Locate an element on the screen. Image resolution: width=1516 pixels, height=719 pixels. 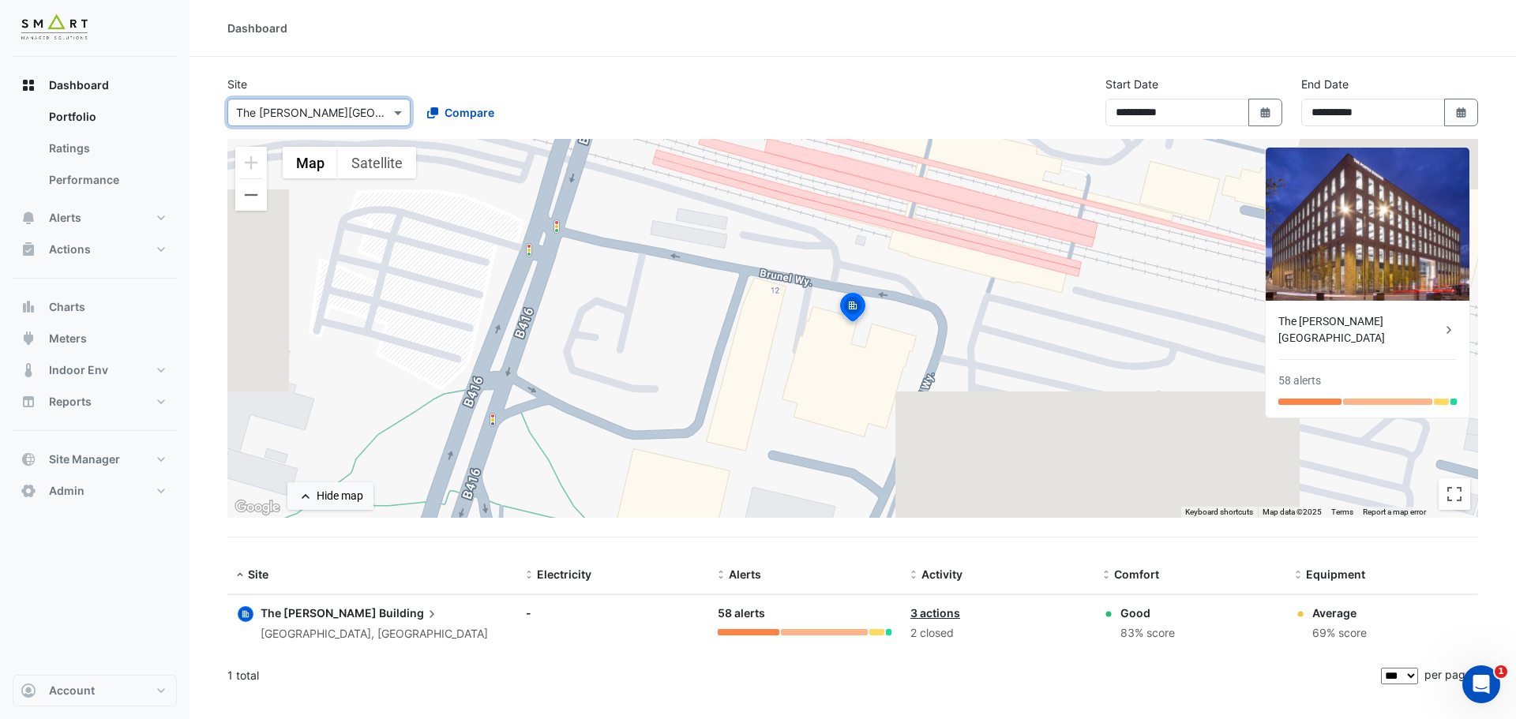
div: Average is located at coordinates (1339, 613).